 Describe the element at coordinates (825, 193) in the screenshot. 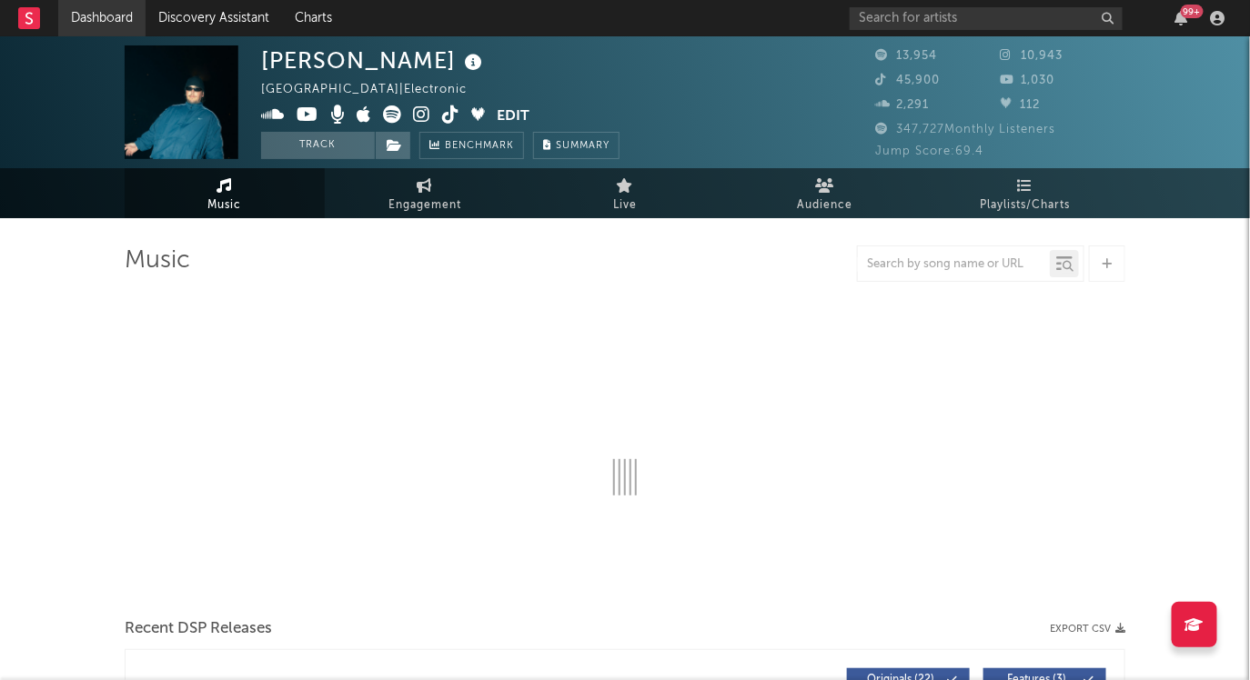

I see `a: Audience` at that location.